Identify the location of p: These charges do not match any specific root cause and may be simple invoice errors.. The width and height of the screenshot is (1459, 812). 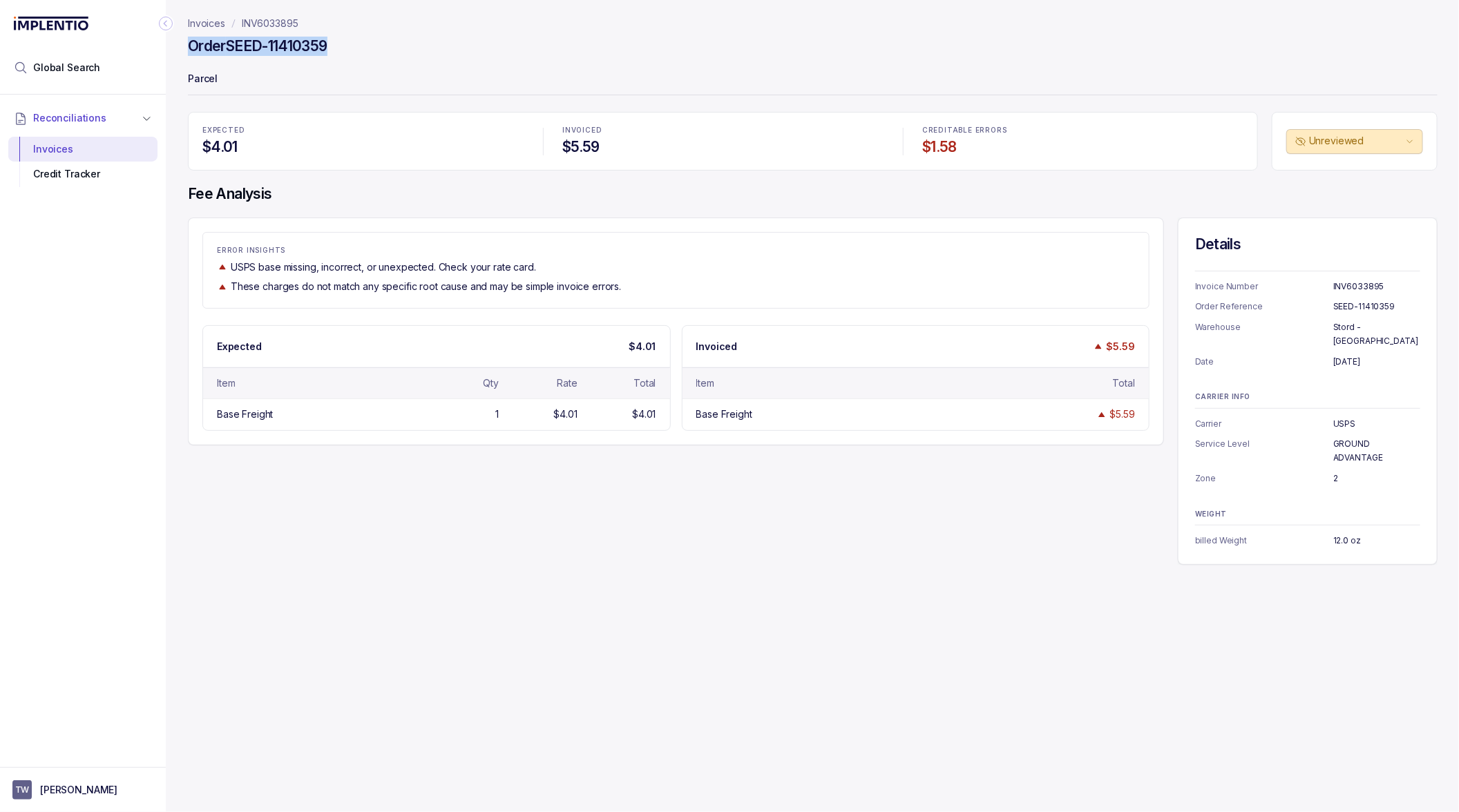
(425, 286).